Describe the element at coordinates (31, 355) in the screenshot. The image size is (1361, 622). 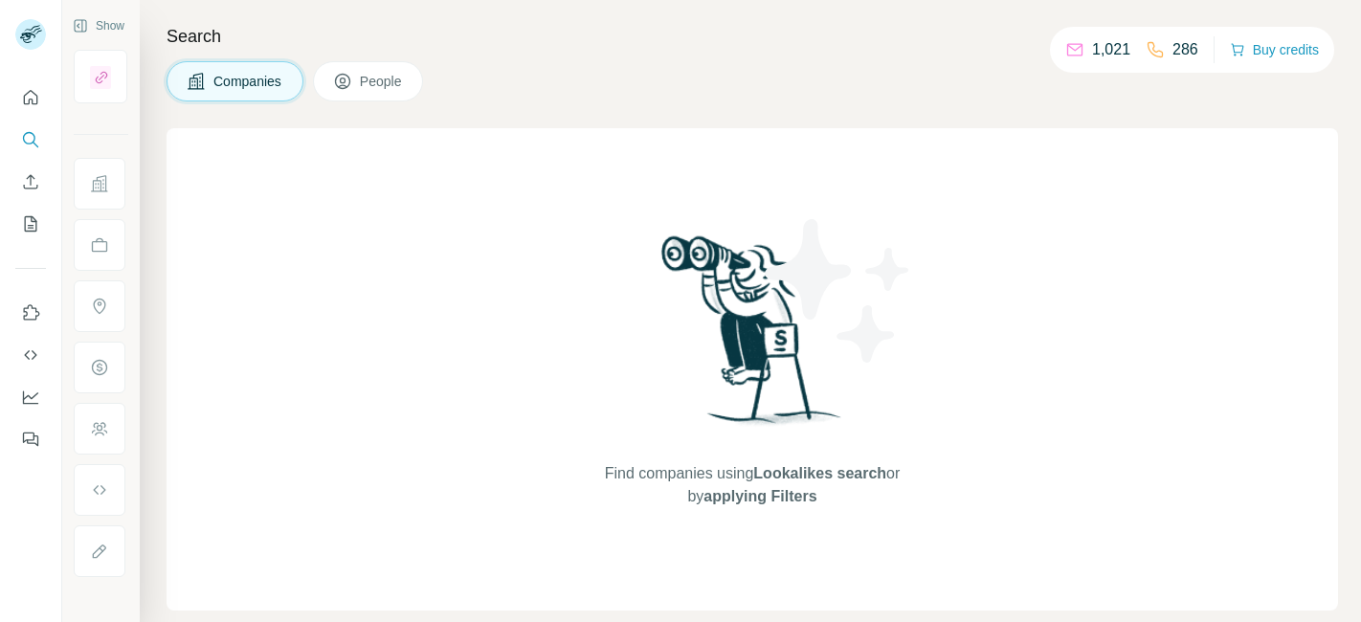
I see `button: Use Surfe API` at that location.